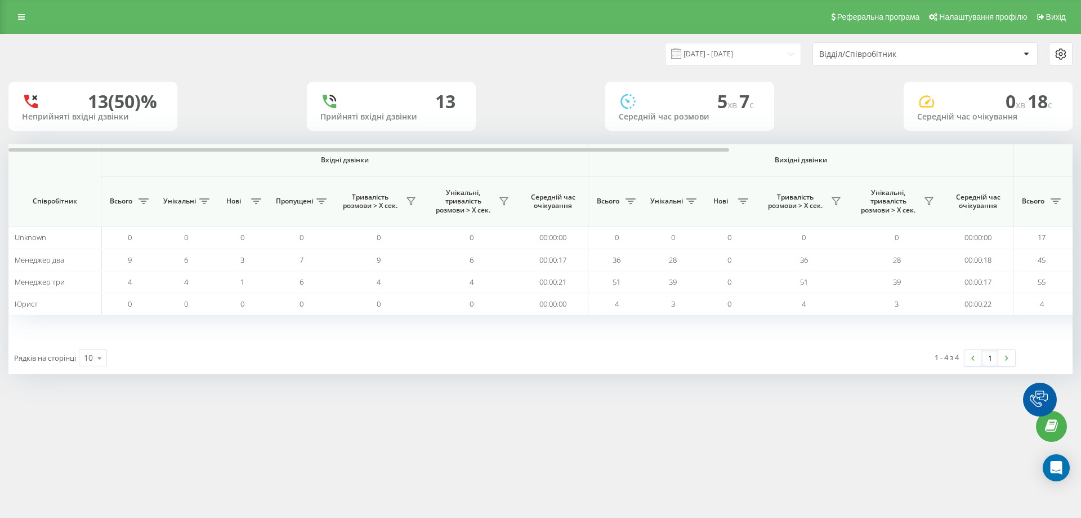 The image size is (1081, 518). Describe the element at coordinates (30, 237) in the screenshot. I see `span: Unknown` at that location.